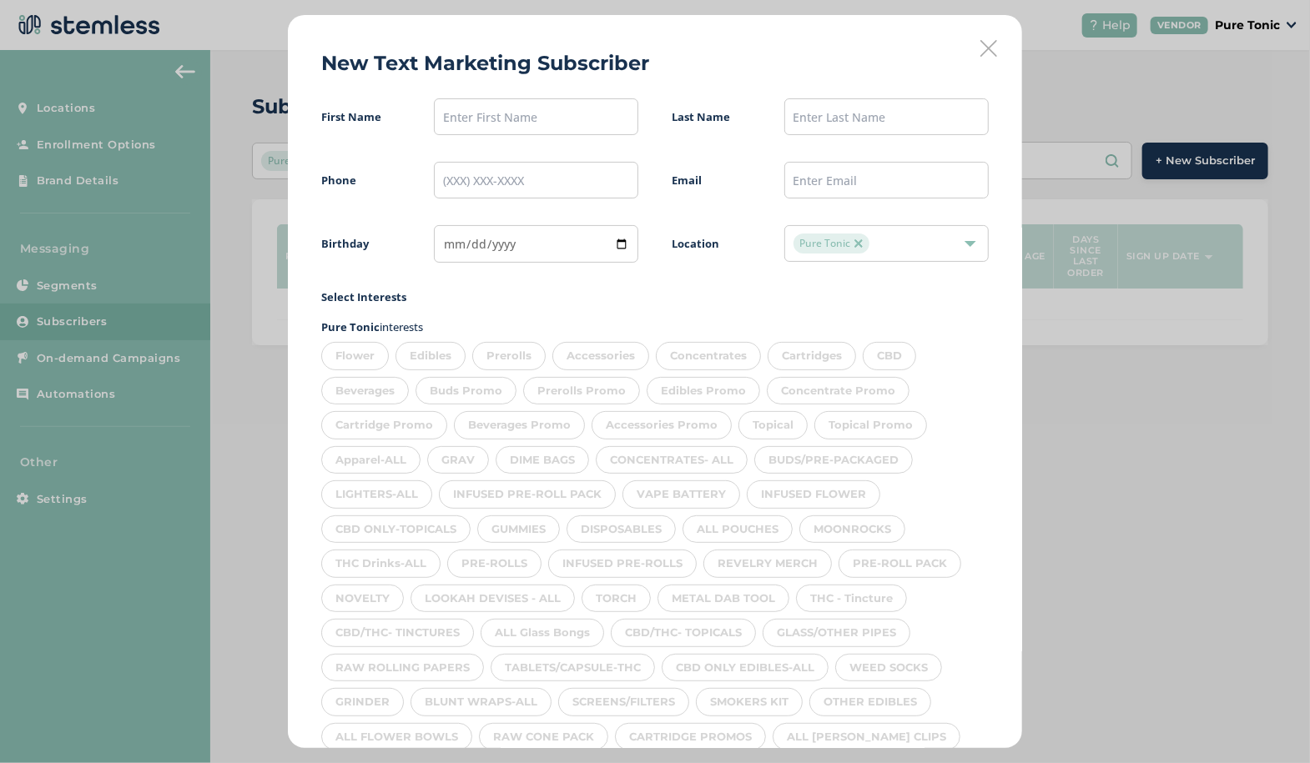 The height and width of the screenshot is (763, 1310). What do you see at coordinates (683, 633) in the screenshot?
I see `div: CBD/THC- TOPICALS` at bounding box center [683, 633].